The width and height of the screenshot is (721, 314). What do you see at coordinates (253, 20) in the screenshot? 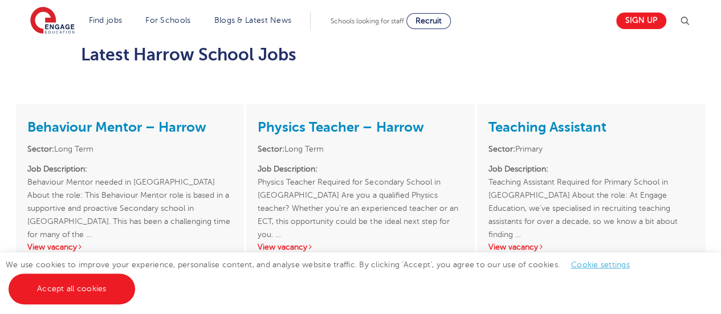
I see `a: Blogs & Latest News` at bounding box center [253, 20].